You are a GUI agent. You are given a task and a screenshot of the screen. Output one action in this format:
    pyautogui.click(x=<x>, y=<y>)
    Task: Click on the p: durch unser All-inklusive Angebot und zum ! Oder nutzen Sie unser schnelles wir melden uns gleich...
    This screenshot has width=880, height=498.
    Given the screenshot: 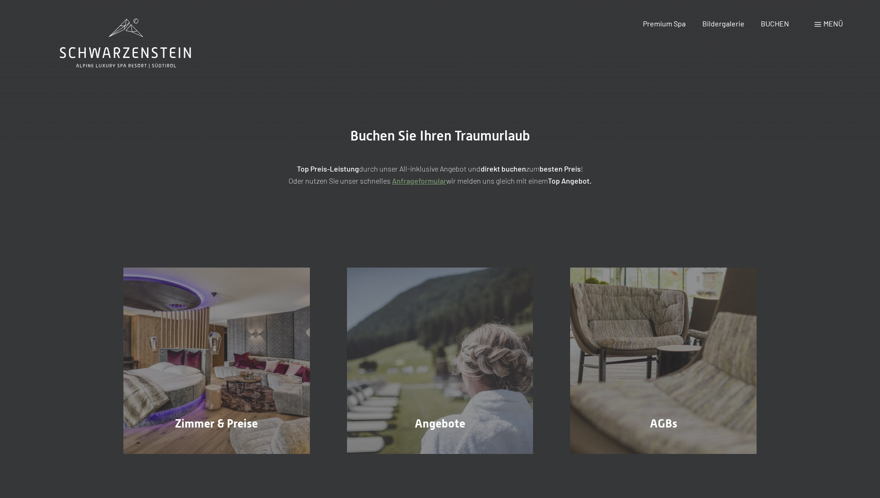 What is the action you would take?
    pyautogui.click(x=440, y=174)
    